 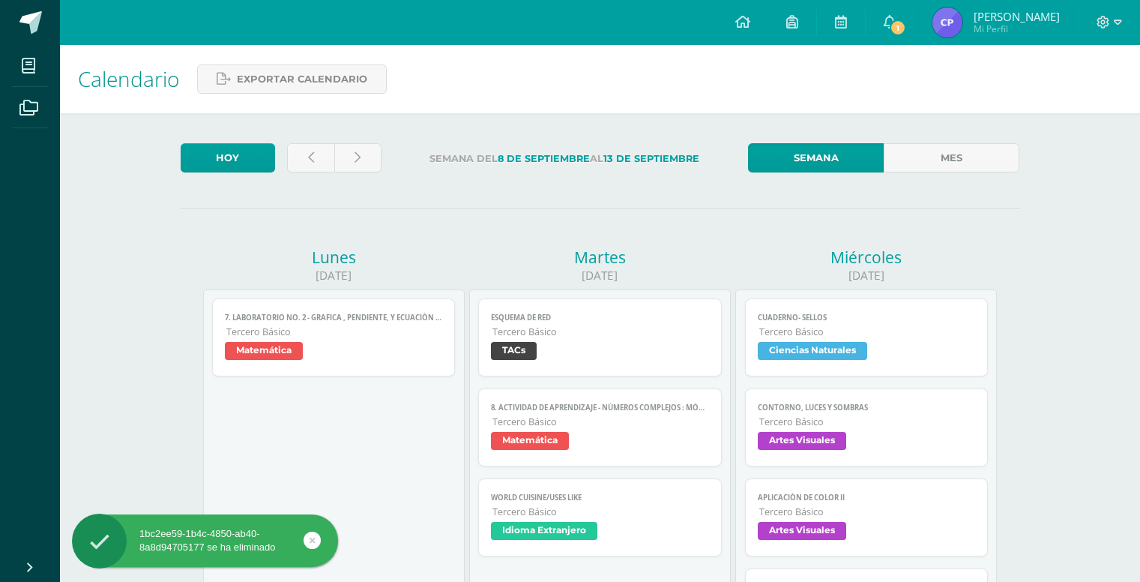 What do you see at coordinates (544, 531) in the screenshot?
I see `span: Idioma Extranjero` at bounding box center [544, 531].